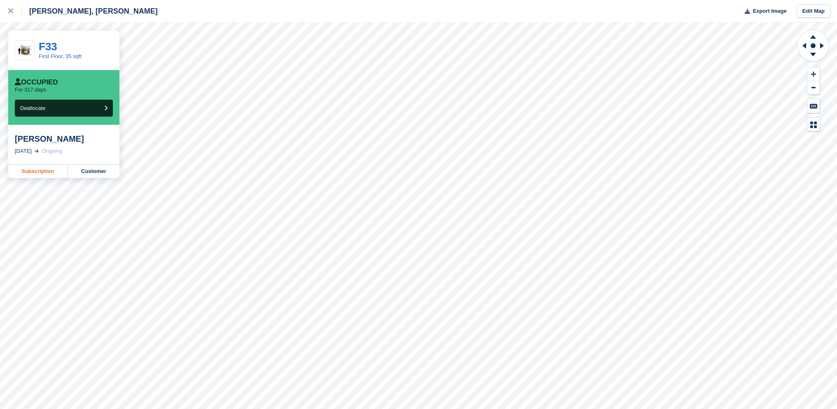  I want to click on span: Export Image, so click(769, 11).